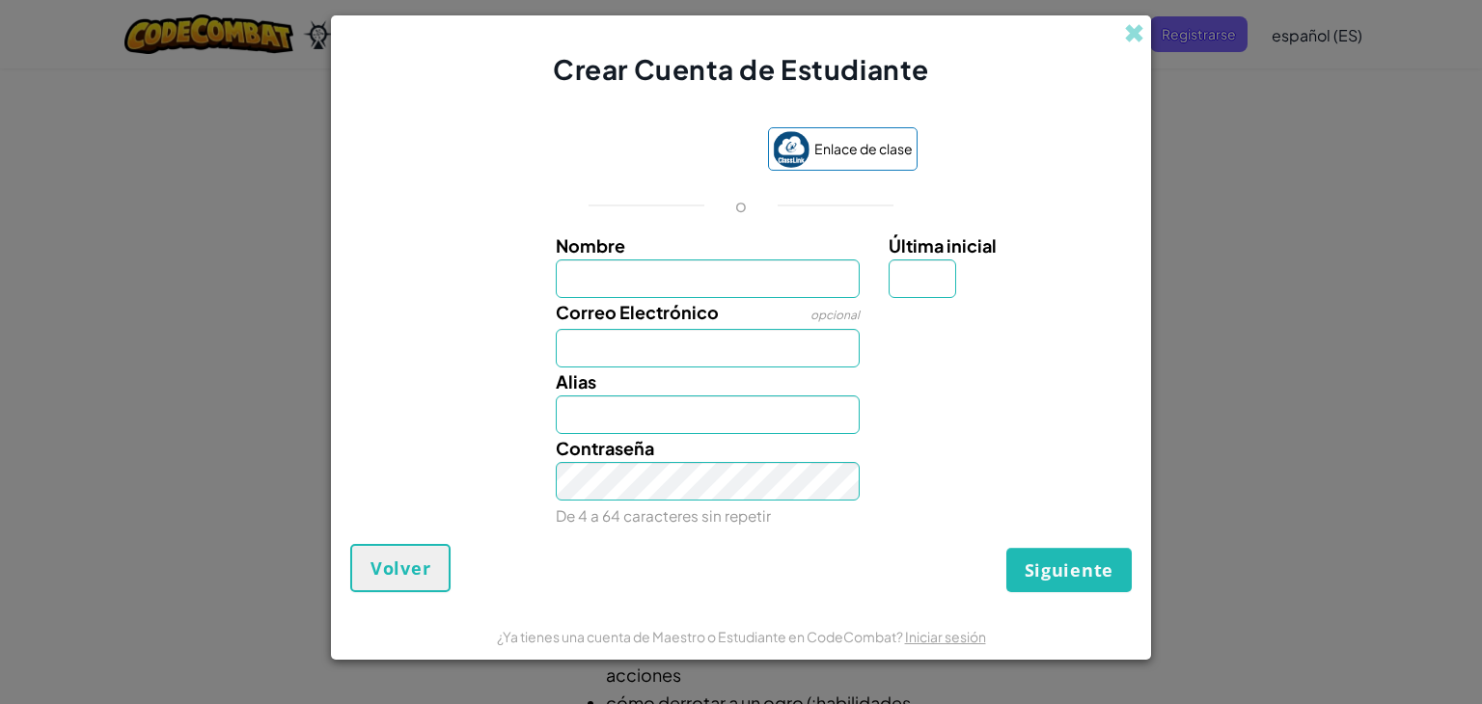 The width and height of the screenshot is (1482, 704). What do you see at coordinates (700, 637) in the screenshot?
I see `font: ¿Ya tienes una cuenta de Maestro o Estudiante en CodeCombat?` at bounding box center [700, 637].